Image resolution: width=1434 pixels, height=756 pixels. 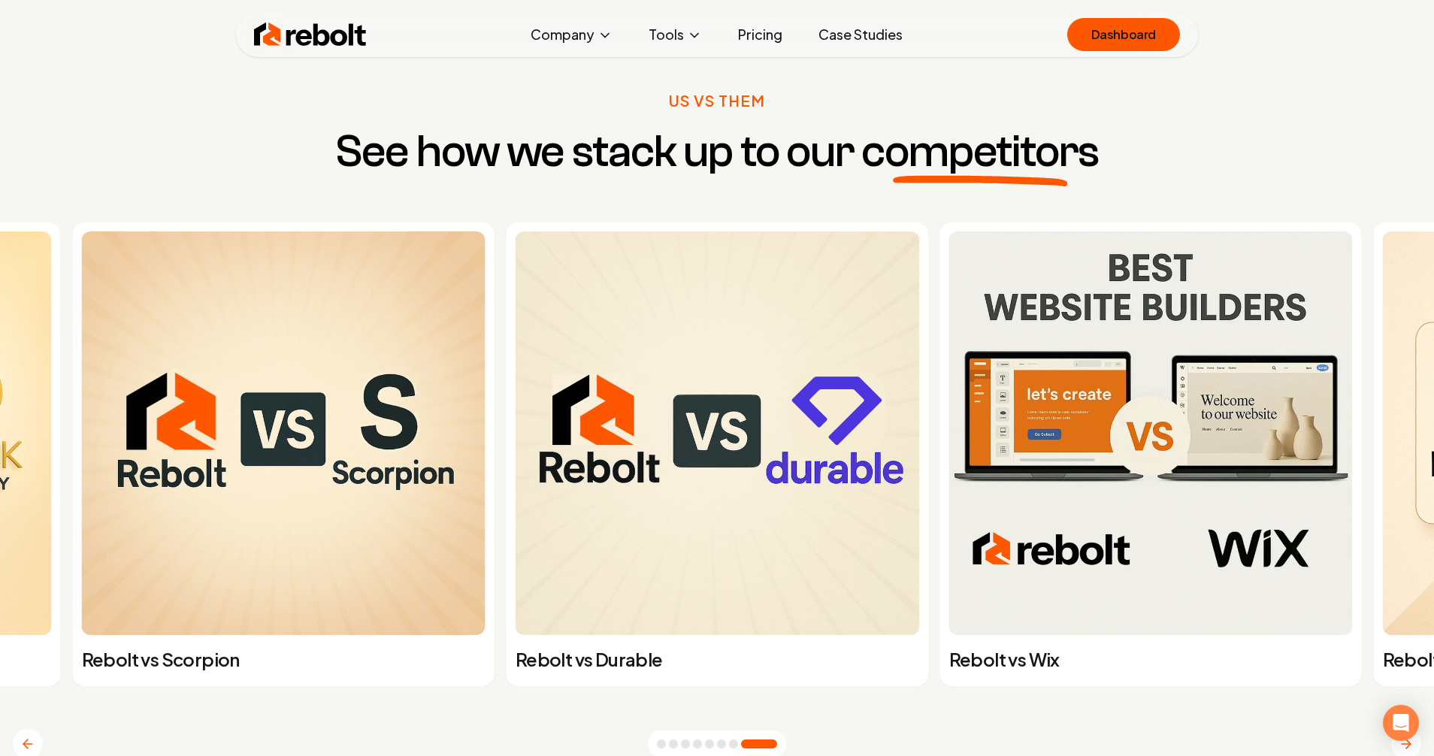 What do you see at coordinates (1151, 433) in the screenshot?
I see `img: Rebolt vs Wix` at bounding box center [1151, 433].